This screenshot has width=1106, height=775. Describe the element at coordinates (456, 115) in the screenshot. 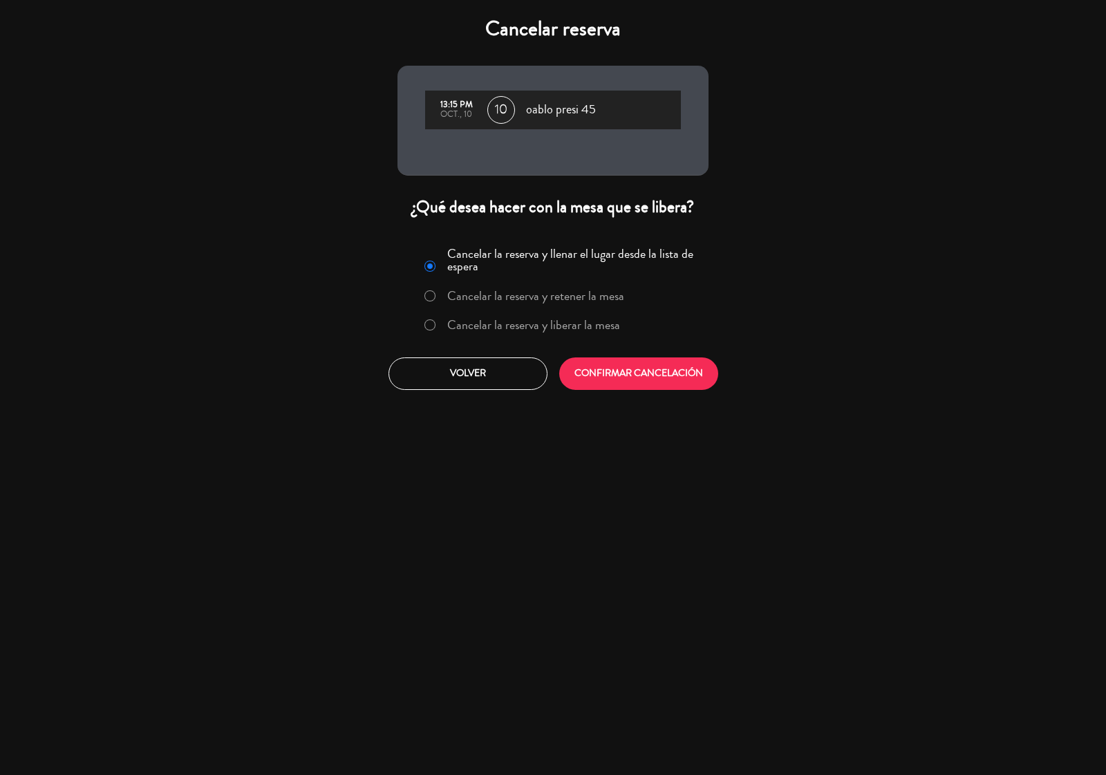

I see `div: oct., 10` at that location.